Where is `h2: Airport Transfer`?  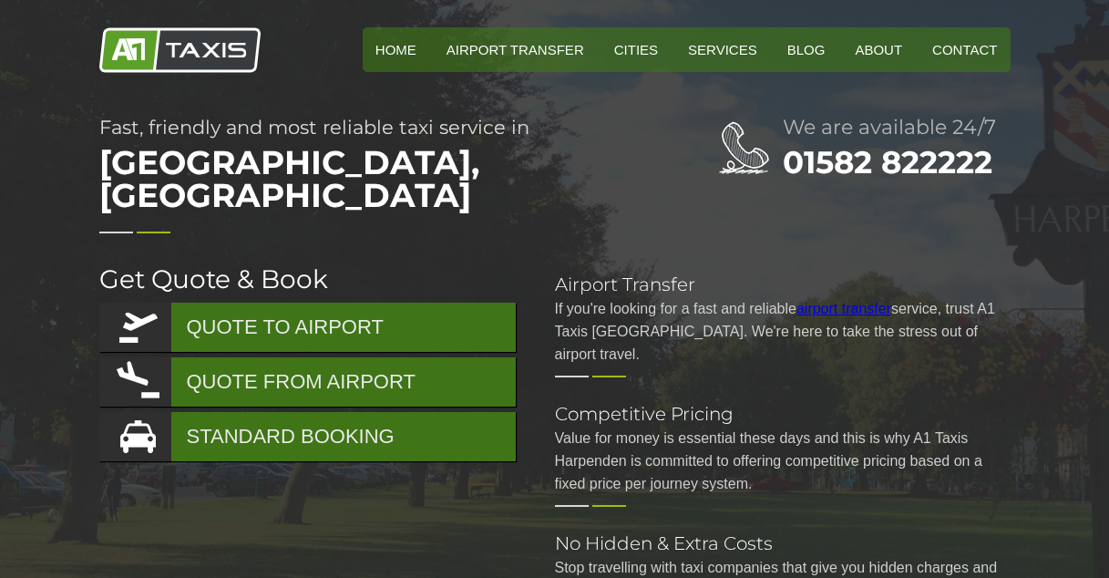 h2: Airport Transfer is located at coordinates (783, 284).